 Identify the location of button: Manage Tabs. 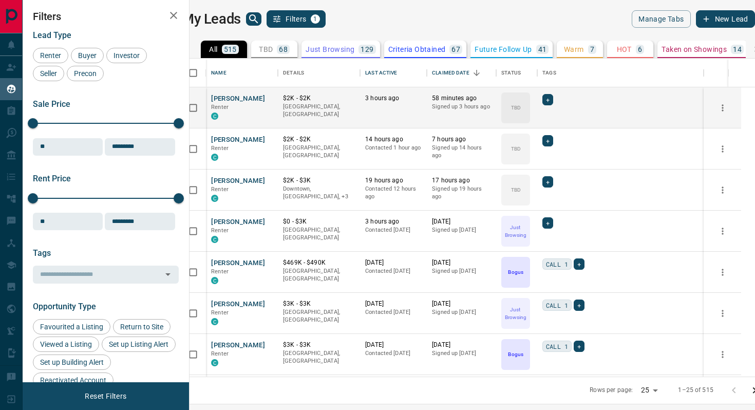
(661, 19).